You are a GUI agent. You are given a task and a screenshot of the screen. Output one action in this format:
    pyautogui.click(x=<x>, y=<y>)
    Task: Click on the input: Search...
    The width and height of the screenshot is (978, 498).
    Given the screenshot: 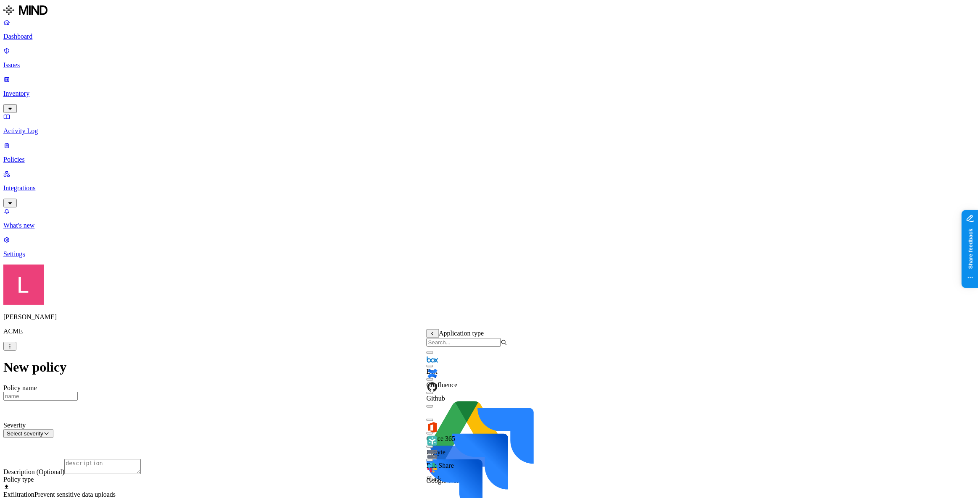 What is the action you would take?
    pyautogui.click(x=463, y=342)
    